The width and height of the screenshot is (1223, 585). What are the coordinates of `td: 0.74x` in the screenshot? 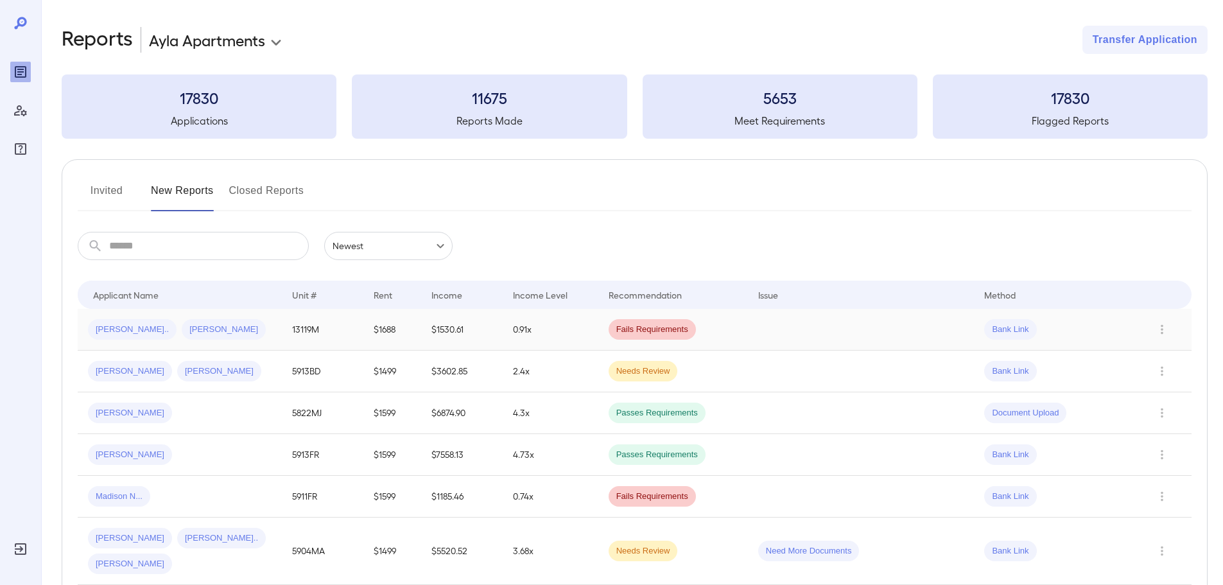 It's located at (550, 496).